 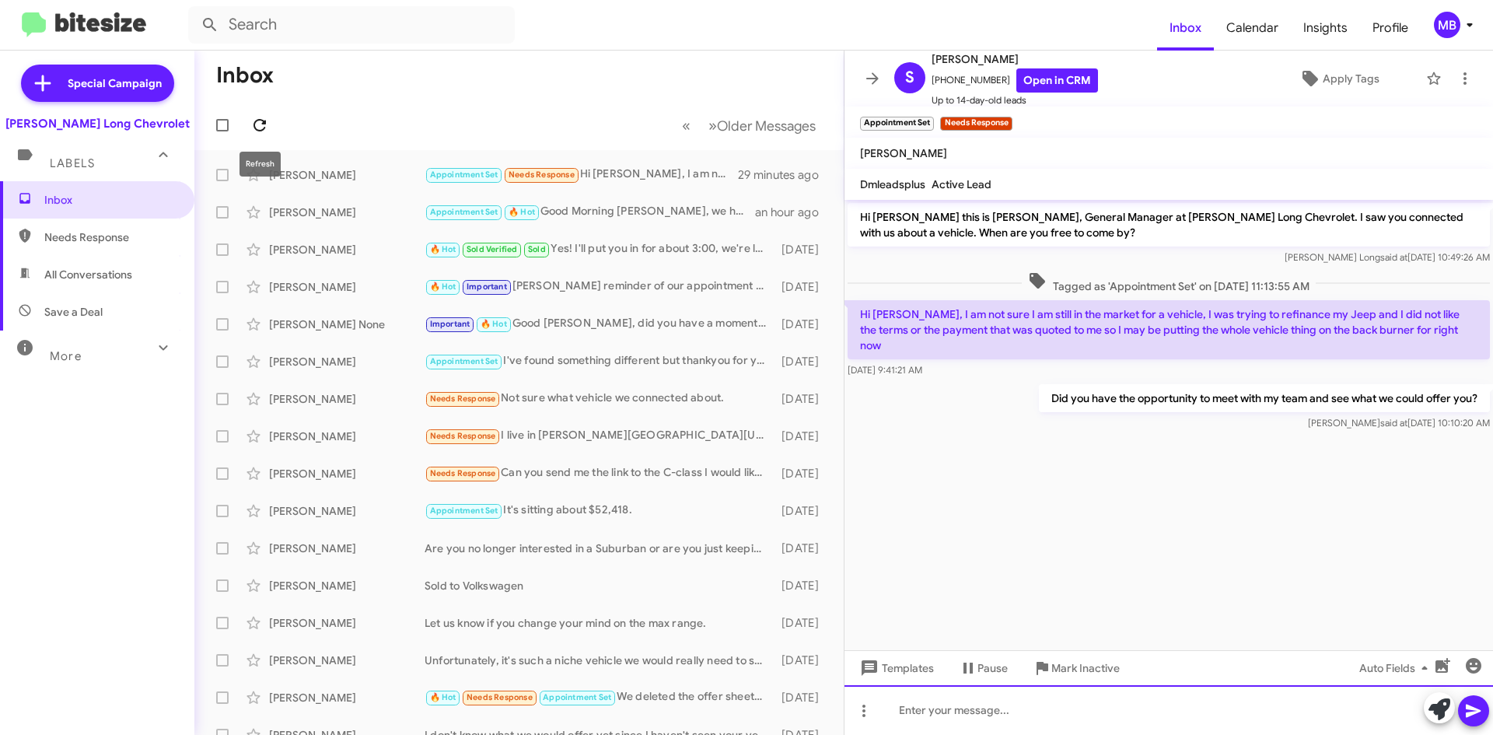 I want to click on div: Not sure what vehicle we connected about., so click(x=599, y=398).